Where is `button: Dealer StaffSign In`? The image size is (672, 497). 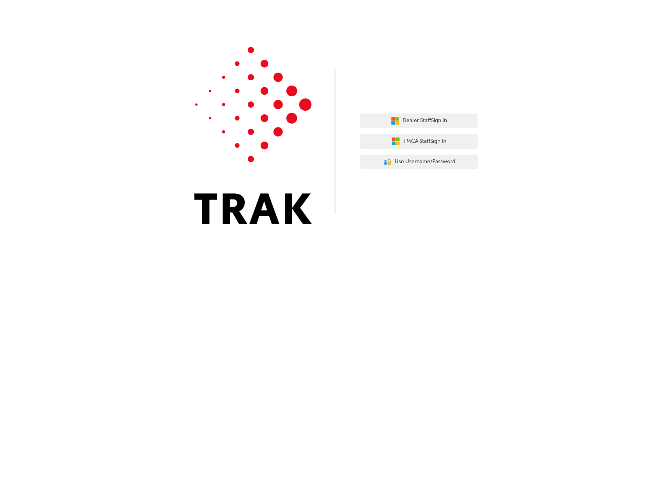 button: Dealer StaffSign In is located at coordinates (419, 121).